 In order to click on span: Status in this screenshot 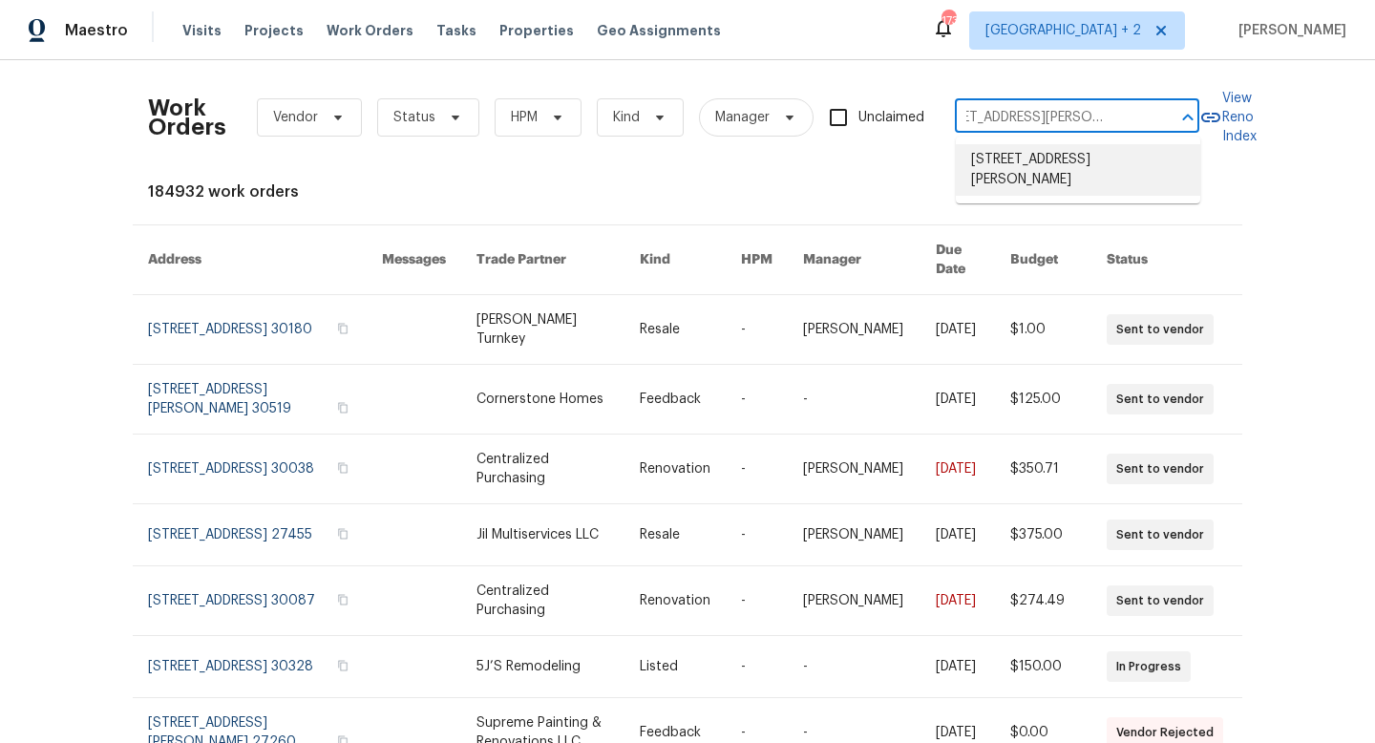, I will do `click(414, 117)`.